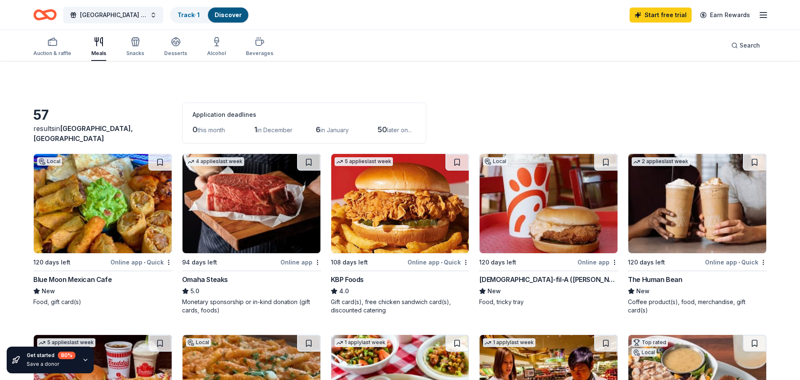 The height and width of the screenshot is (380, 800). Describe the element at coordinates (697, 203) in the screenshot. I see `img: Image for The Human Bean` at that location.